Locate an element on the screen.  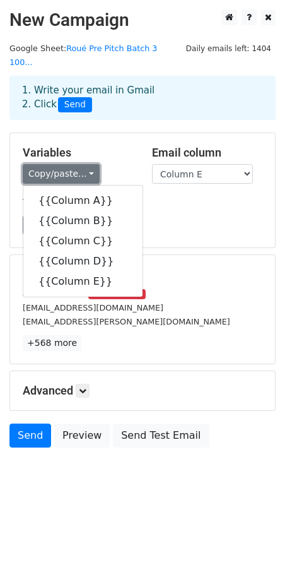
a: Daily emails left: 1404 is located at coordinates (228, 48).